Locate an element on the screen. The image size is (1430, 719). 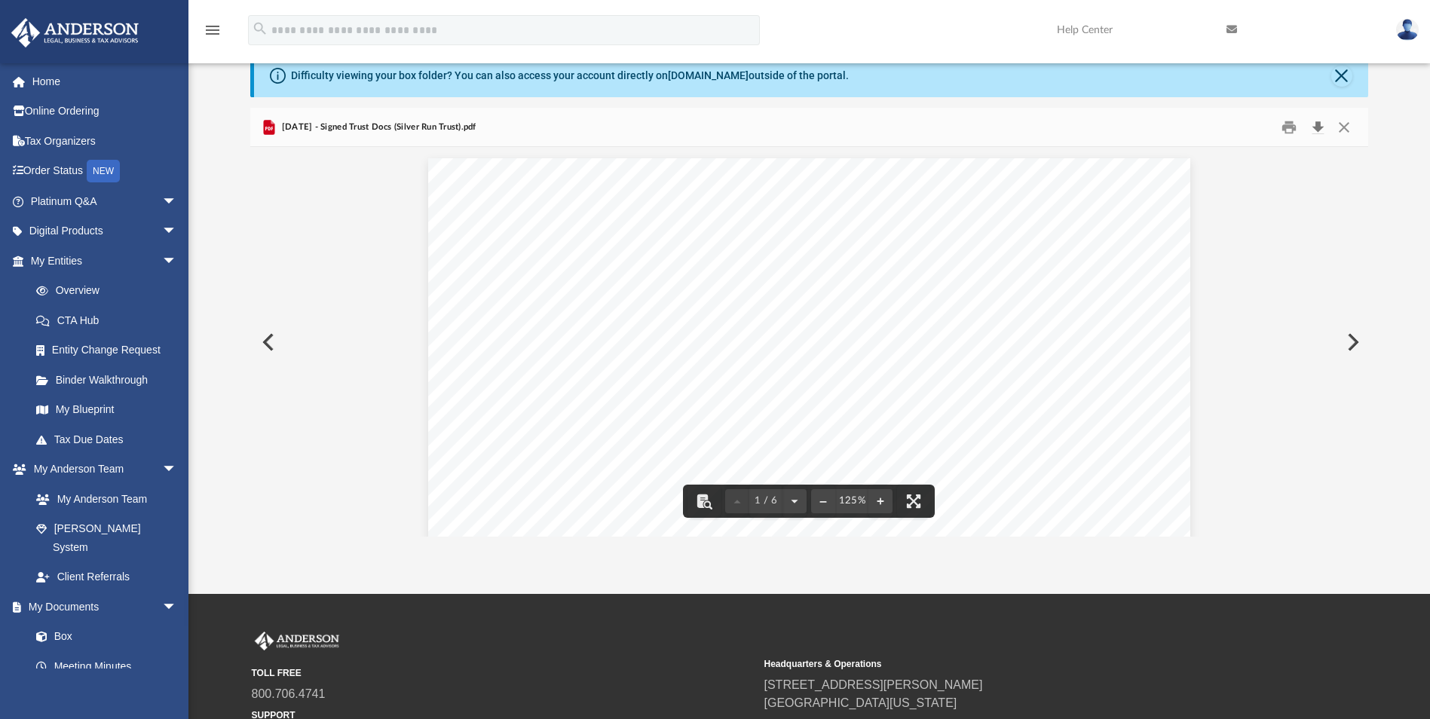
a: Binder Walkthrough is located at coordinates (110, 380).